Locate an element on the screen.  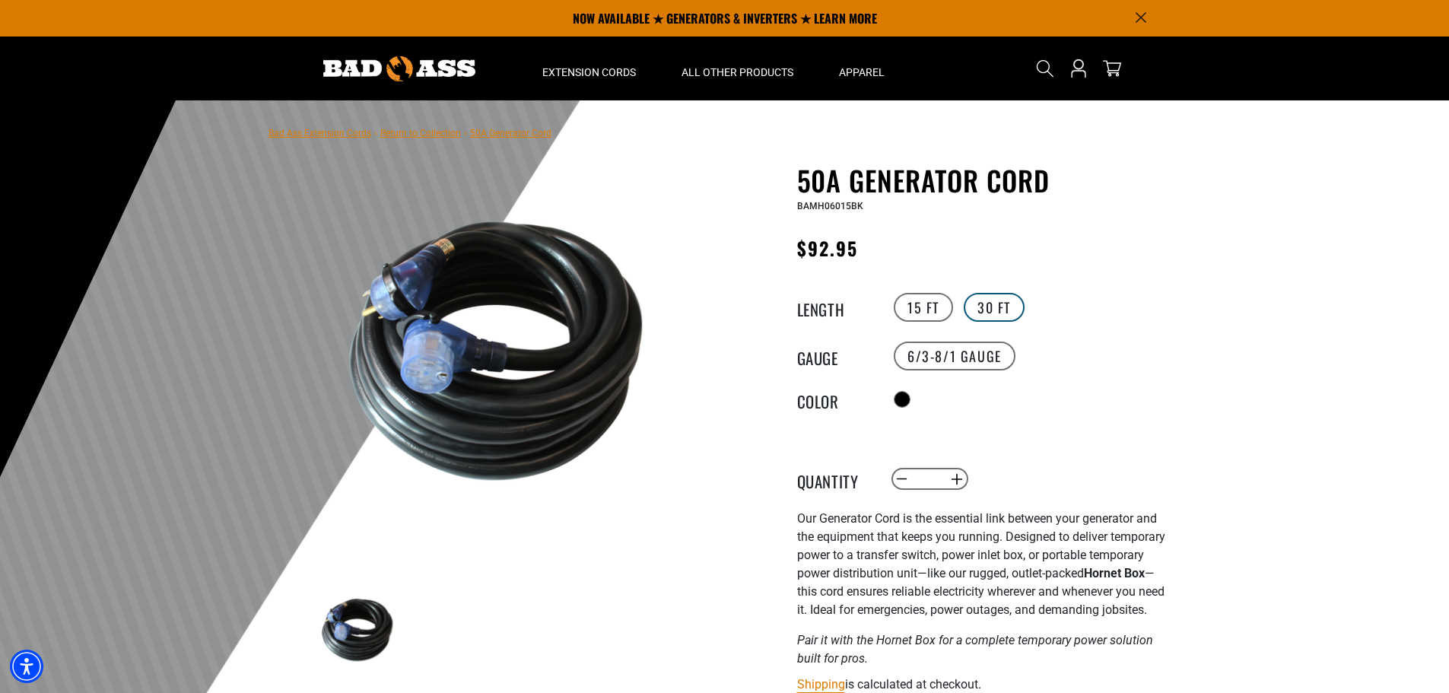
span: Apparel is located at coordinates (862, 72).